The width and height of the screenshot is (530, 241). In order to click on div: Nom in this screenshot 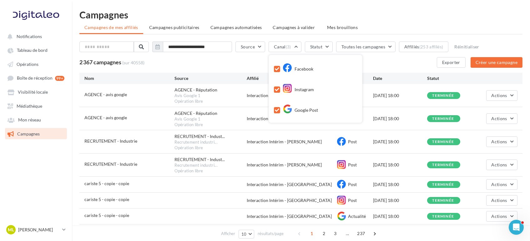, I will do `click(129, 78)`.